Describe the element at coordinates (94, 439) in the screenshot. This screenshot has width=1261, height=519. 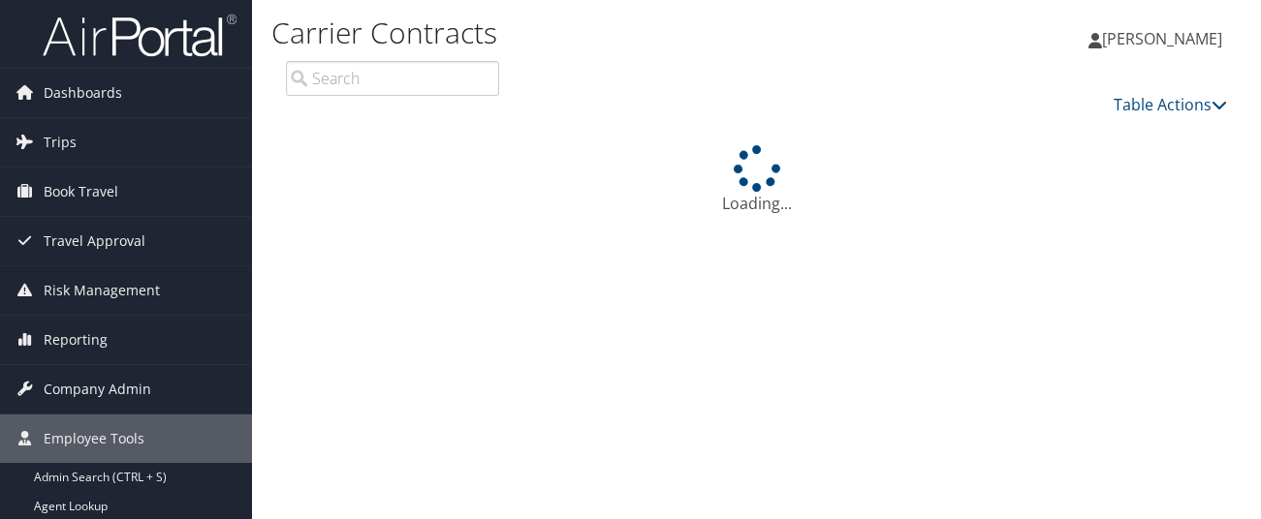
I see `span: Employee Tools` at that location.